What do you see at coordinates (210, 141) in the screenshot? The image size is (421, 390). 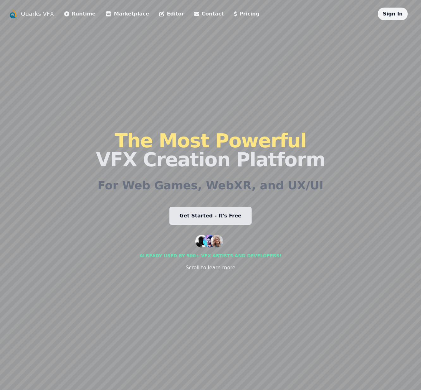 I see `span: The Most Powerful` at bounding box center [210, 141].